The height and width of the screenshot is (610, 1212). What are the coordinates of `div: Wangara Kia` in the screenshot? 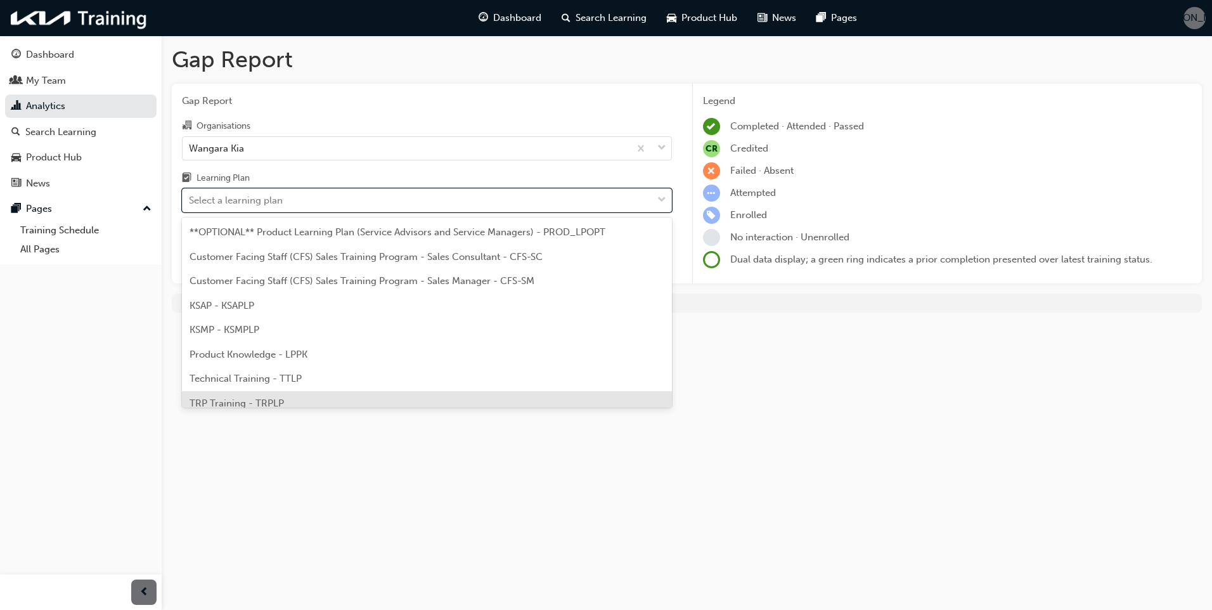 It's located at (216, 148).